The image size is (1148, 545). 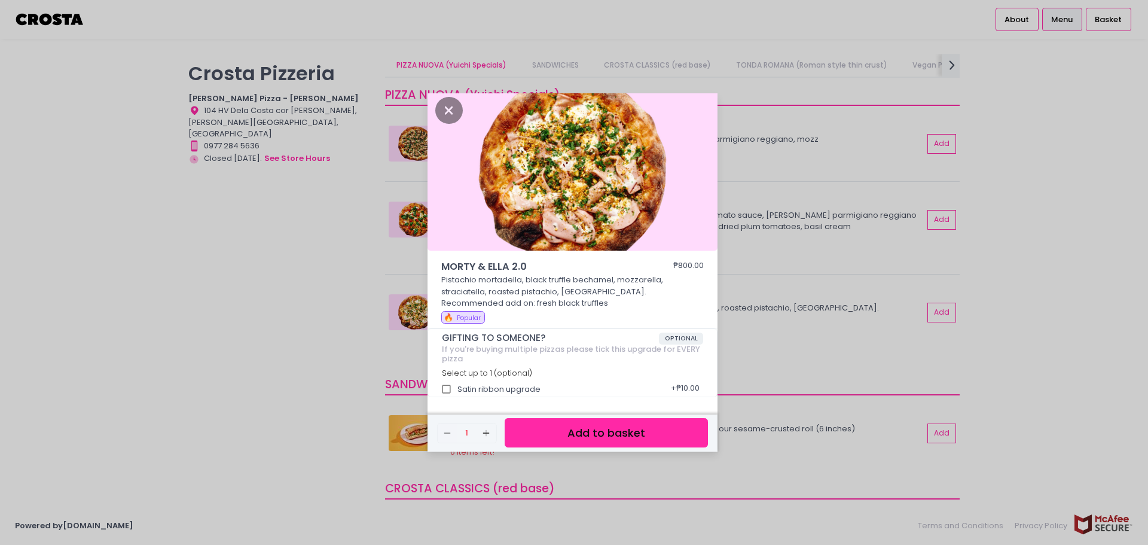 I want to click on div: + ₱10.00, so click(x=685, y=389).